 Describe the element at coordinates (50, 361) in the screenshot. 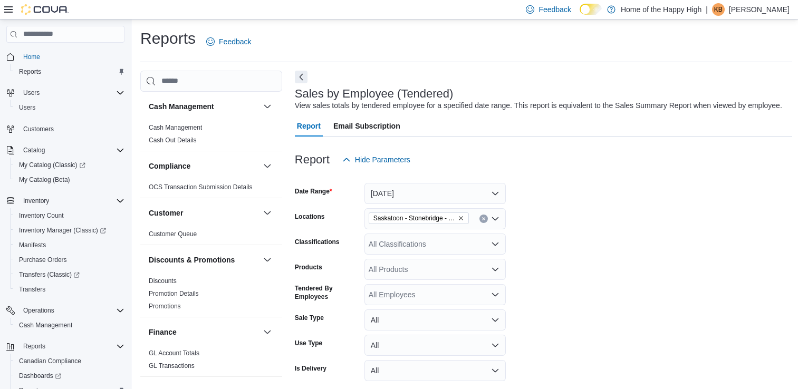

I see `span: Canadian Compliance` at that location.